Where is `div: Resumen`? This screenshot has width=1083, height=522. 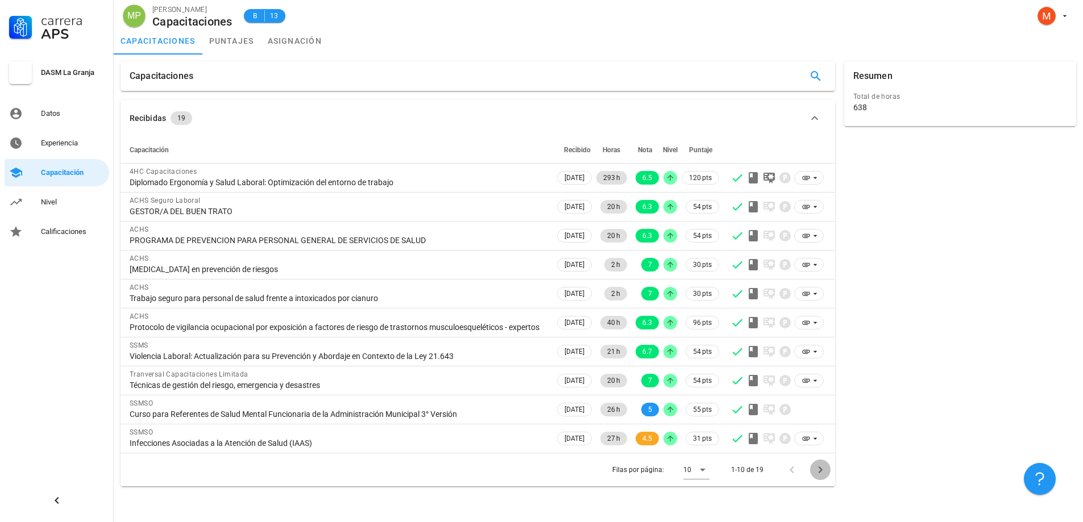
div: Resumen is located at coordinates (873, 76).